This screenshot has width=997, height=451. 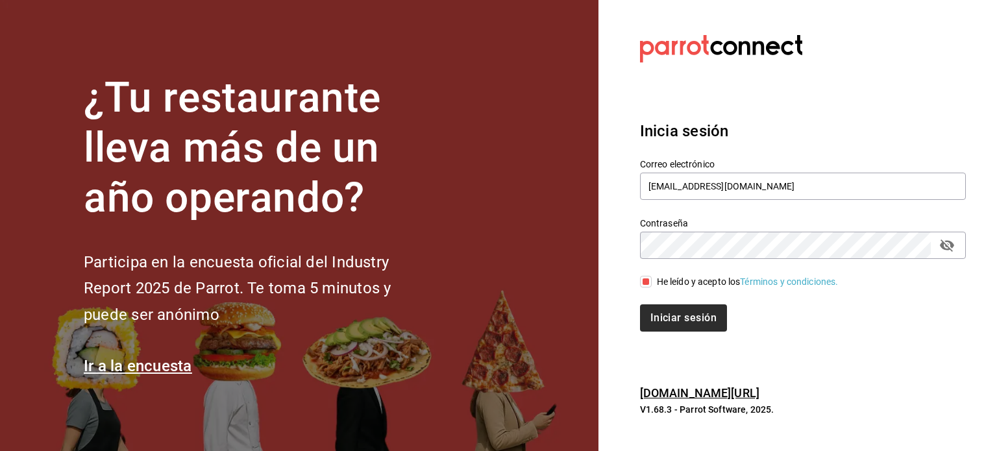 I want to click on p: V1.68.3 - Parrot Software, 2025., so click(x=803, y=410).